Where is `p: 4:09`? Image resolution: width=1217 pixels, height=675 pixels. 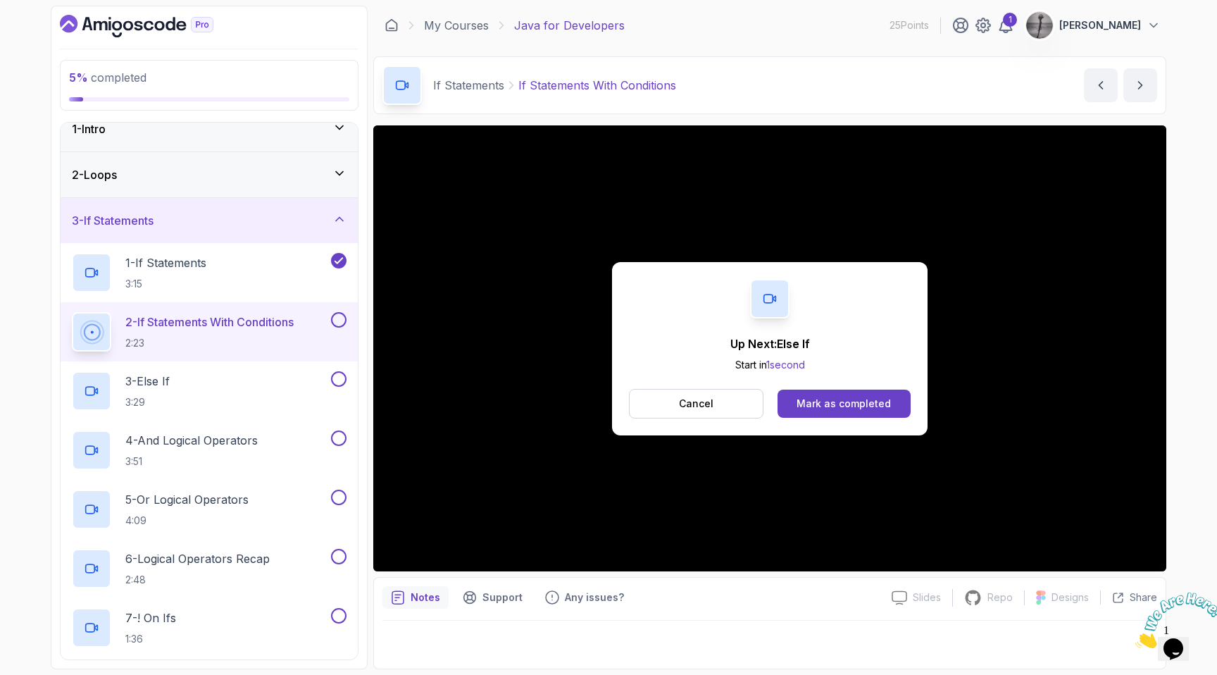
p: 4:09 is located at coordinates (187, 520).